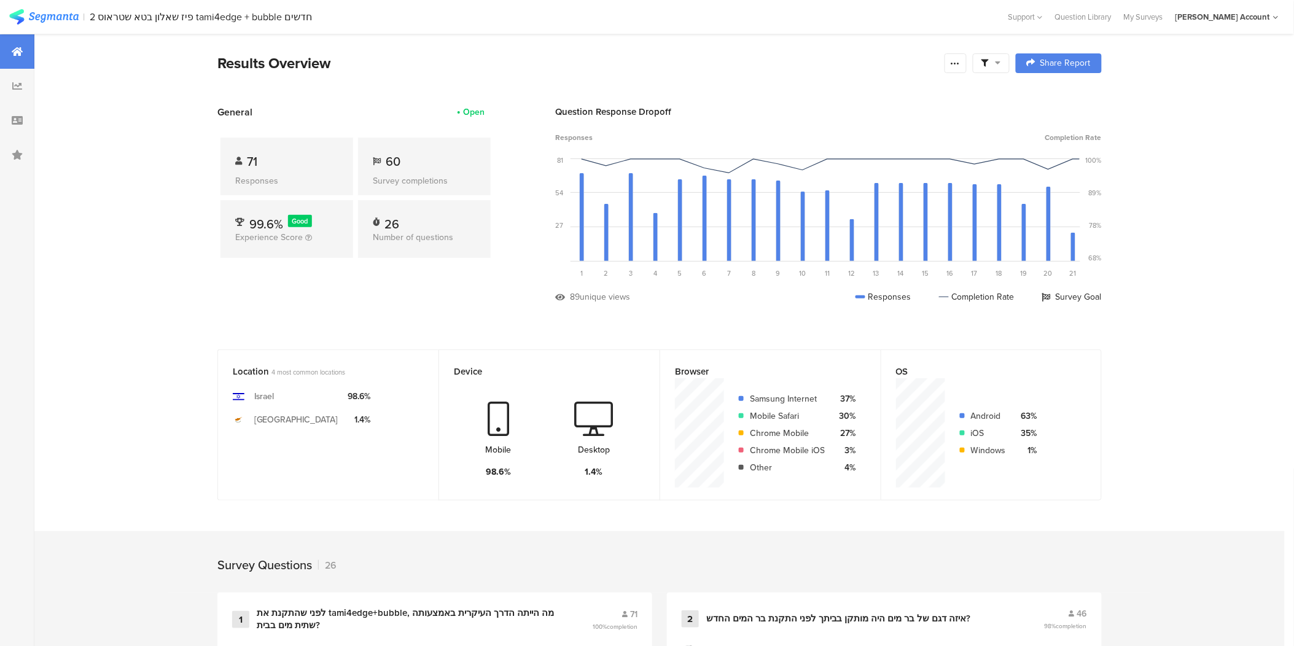 The image size is (1294, 646). What do you see at coordinates (1082, 614) in the screenshot?
I see `span: 46` at bounding box center [1082, 614].